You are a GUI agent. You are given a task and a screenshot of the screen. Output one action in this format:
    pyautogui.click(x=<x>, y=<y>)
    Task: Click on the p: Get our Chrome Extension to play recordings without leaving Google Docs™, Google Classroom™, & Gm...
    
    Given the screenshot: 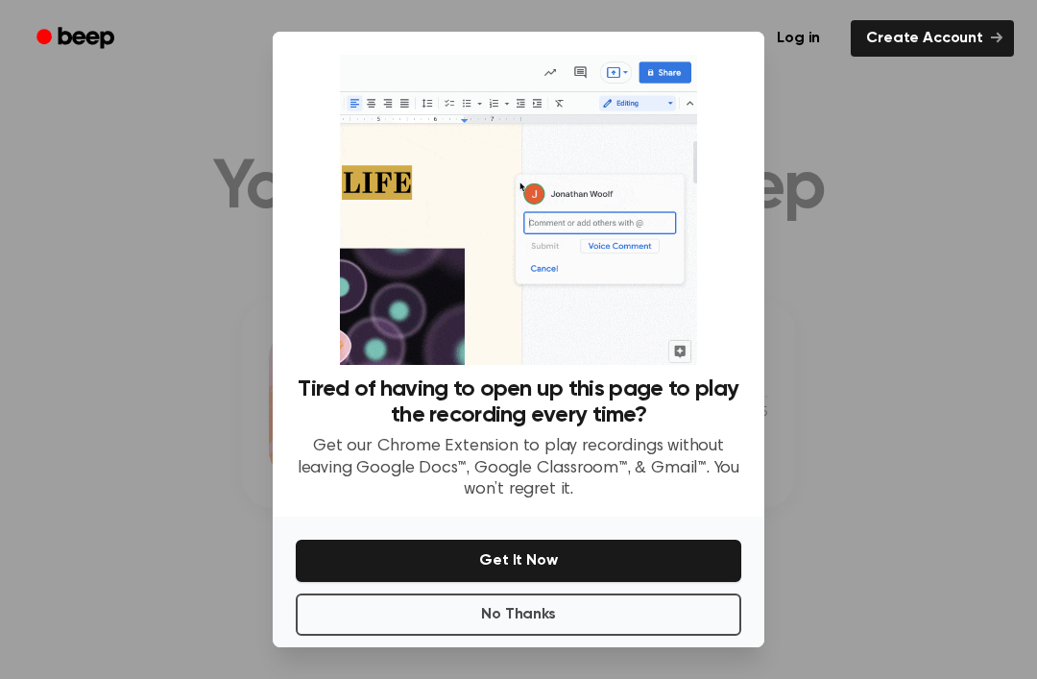 What is the action you would take?
    pyautogui.click(x=519, y=469)
    